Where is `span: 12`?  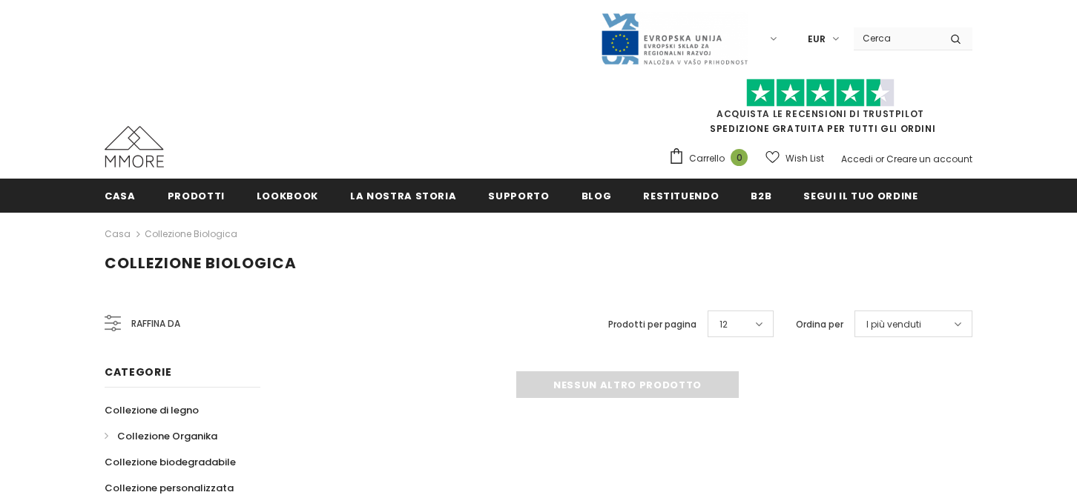
span: 12 is located at coordinates (723, 325).